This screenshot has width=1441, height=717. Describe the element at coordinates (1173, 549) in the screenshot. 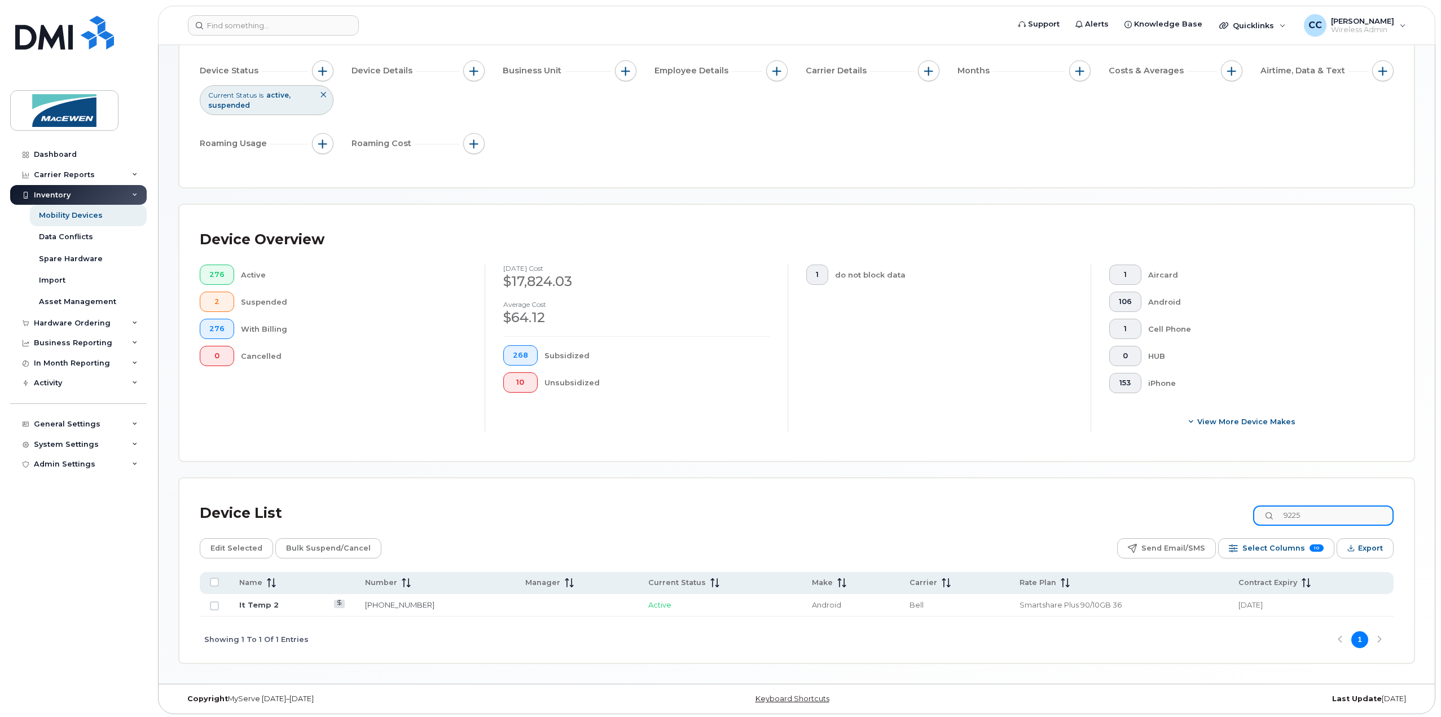

I see `span: Send Email/SMS` at that location.